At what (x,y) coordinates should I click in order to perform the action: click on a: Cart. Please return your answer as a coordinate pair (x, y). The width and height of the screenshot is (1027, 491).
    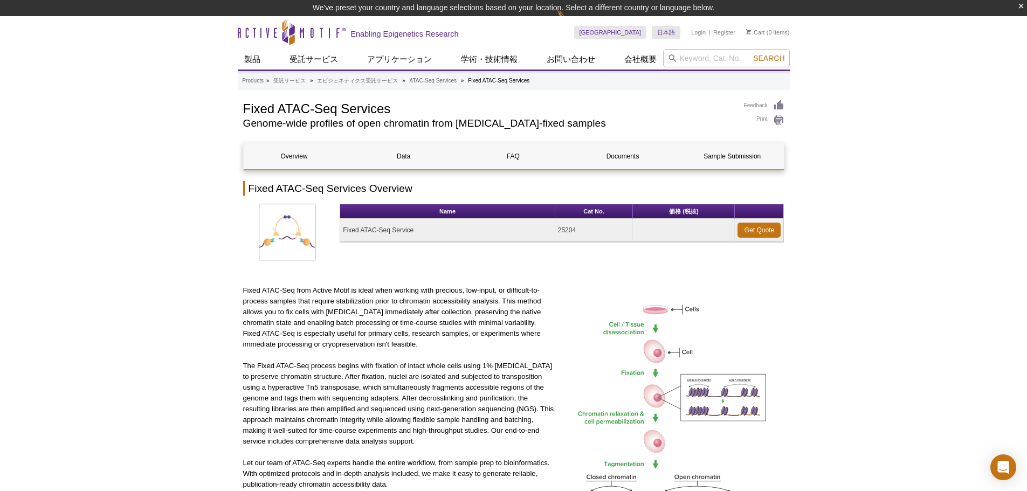
    Looking at the image, I should click on (756, 32).